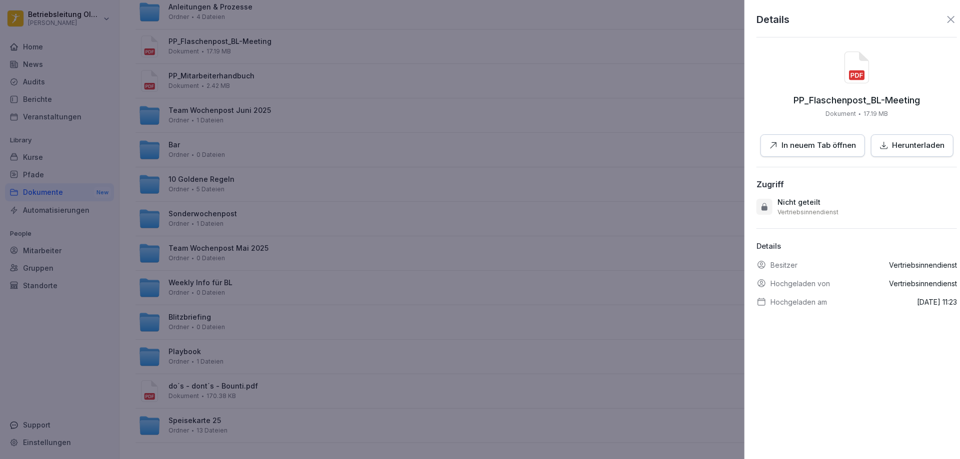 This screenshot has width=960, height=459. Describe the element at coordinates (770, 184) in the screenshot. I see `div: Zugriff` at that location.